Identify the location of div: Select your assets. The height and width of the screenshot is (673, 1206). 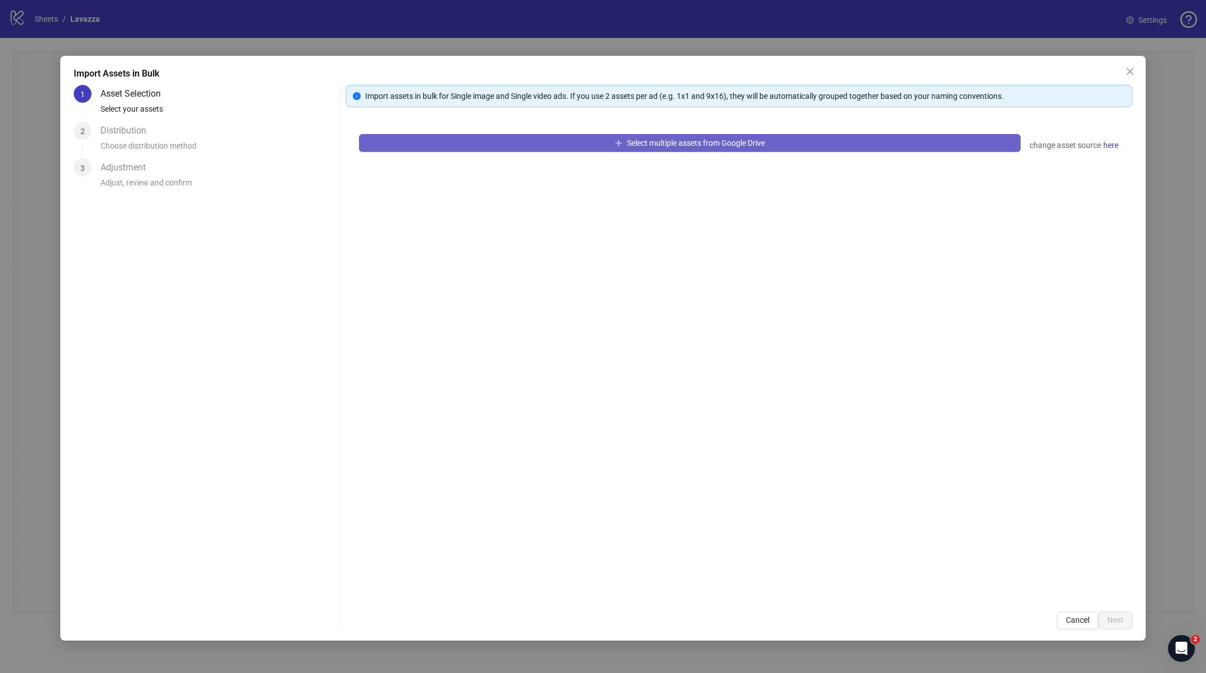
(218, 112).